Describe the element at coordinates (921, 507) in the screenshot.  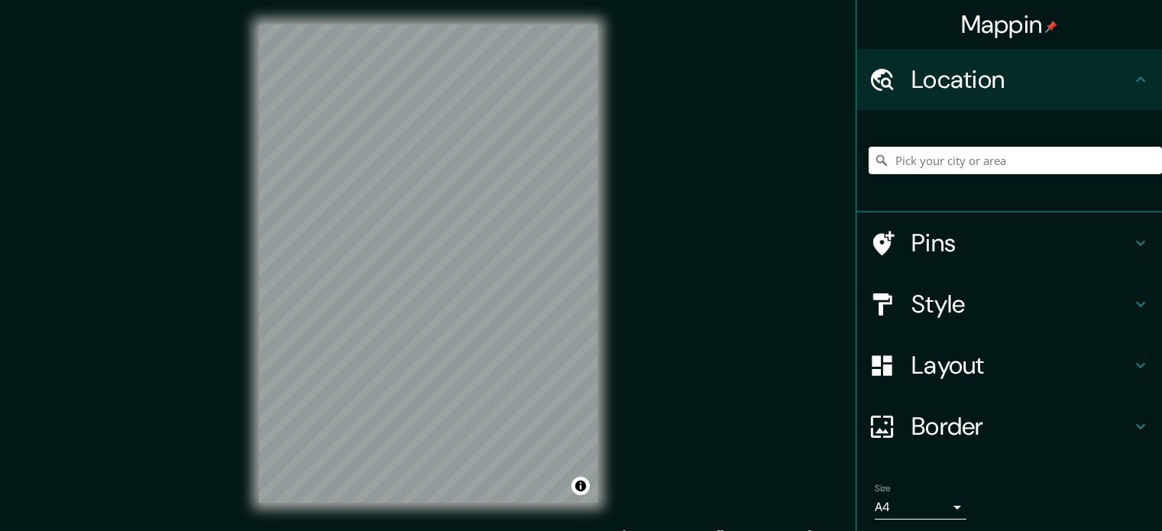
I see `div: A4` at that location.